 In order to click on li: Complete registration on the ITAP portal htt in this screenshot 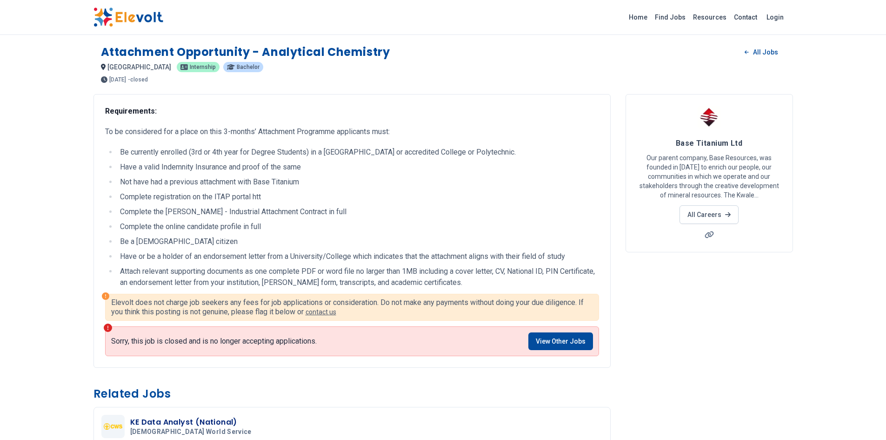, I will do `click(358, 197)`.